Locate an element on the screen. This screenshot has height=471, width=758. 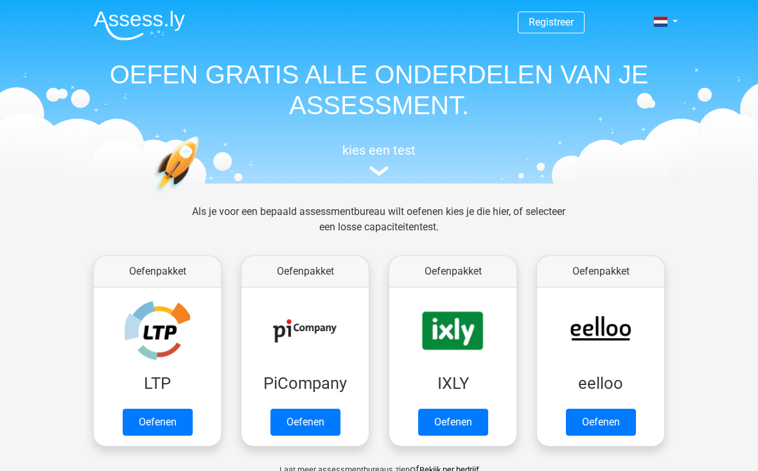
a: kies een test is located at coordinates (379, 159).